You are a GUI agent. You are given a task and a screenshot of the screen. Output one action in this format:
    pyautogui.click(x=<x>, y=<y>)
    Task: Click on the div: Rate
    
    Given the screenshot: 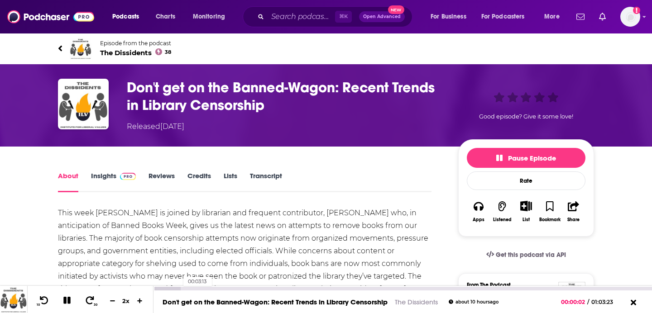 What is the action you would take?
    pyautogui.click(x=526, y=181)
    